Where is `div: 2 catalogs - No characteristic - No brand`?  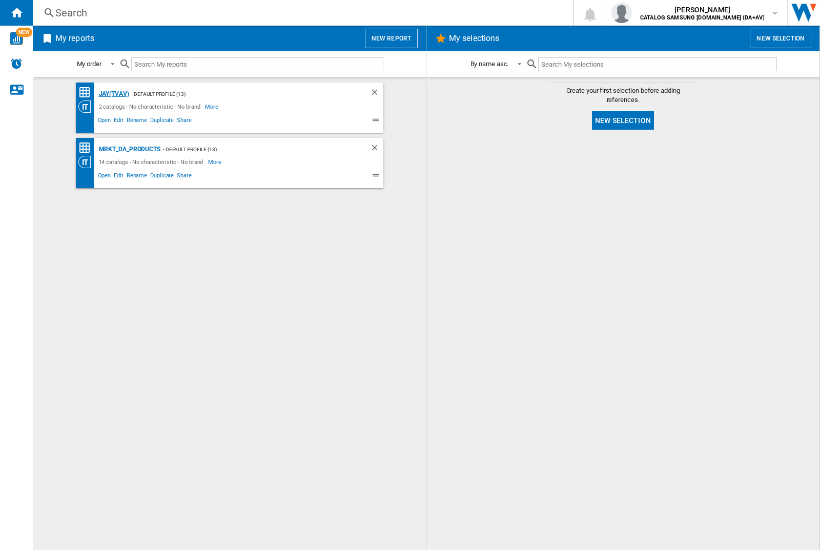
div: 2 catalogs - No characteristic - No brand is located at coordinates (151, 107).